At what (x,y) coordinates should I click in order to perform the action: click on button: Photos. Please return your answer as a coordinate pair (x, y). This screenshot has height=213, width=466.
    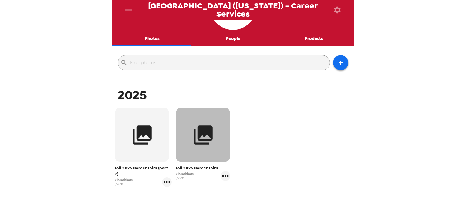
    Looking at the image, I should click on (152, 39).